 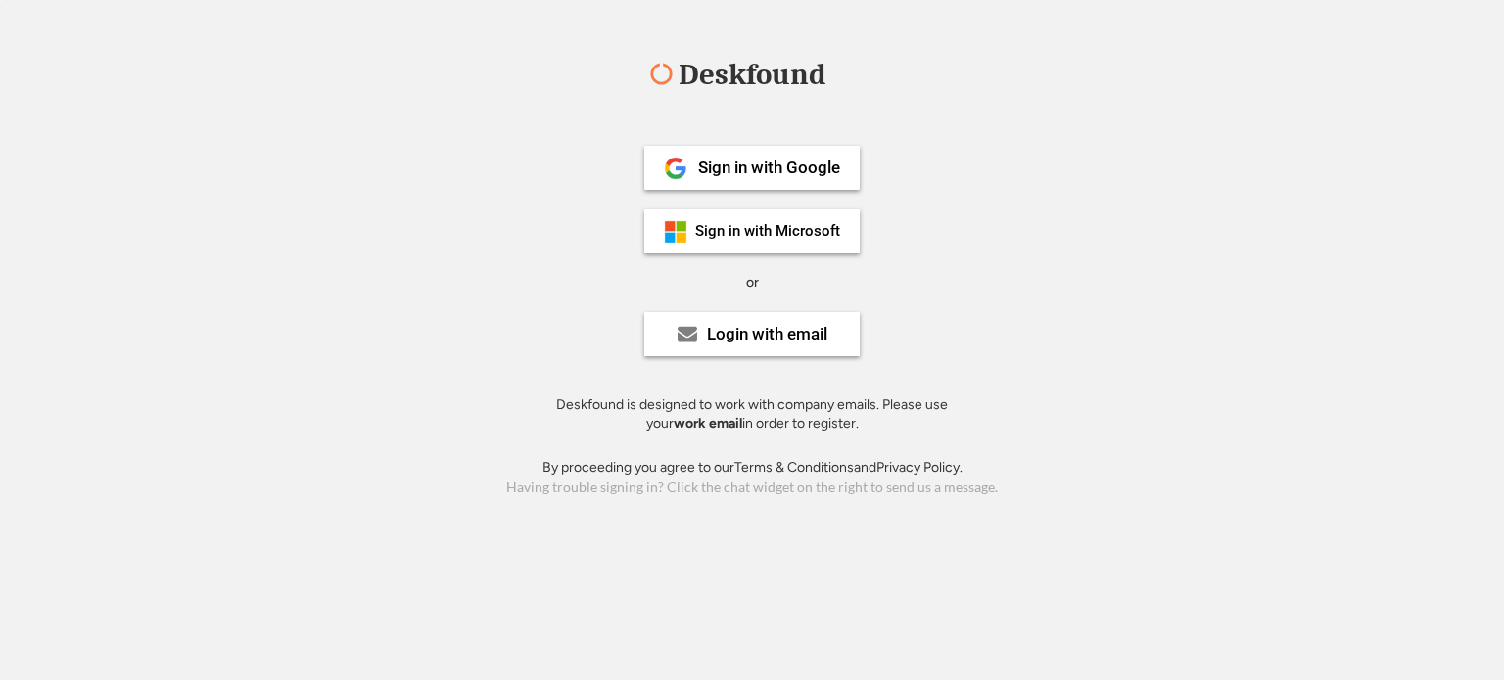 I want to click on strong: work email, so click(x=708, y=423).